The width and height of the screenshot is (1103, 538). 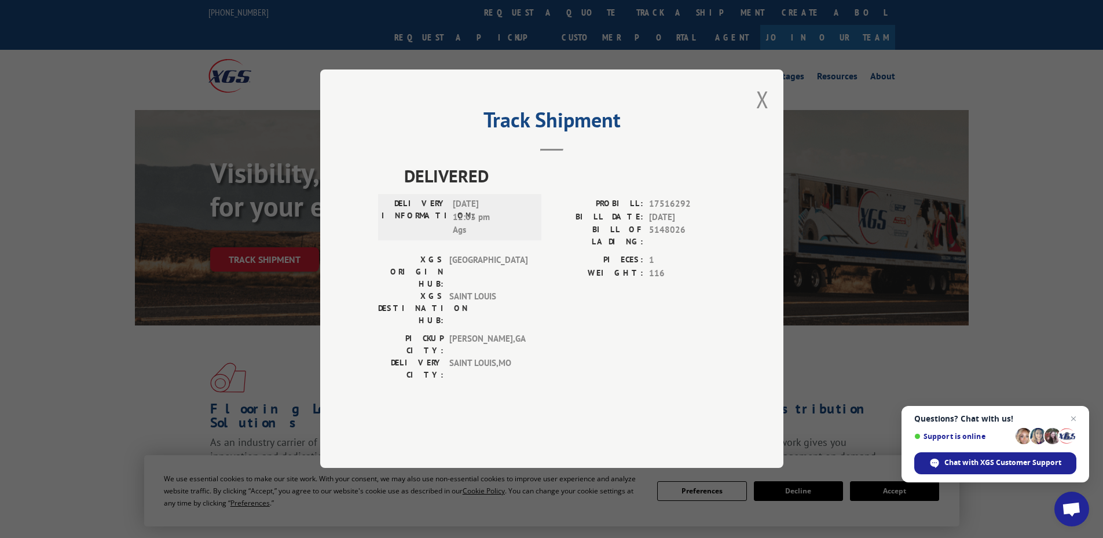 I want to click on label: XGS ORIGIN HUB:, so click(x=411, y=272).